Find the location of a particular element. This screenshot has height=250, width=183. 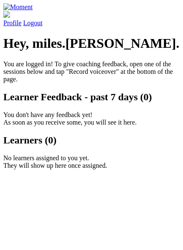

p: No learners assigned to you yet. They will show up here once assigned. is located at coordinates (92, 162).